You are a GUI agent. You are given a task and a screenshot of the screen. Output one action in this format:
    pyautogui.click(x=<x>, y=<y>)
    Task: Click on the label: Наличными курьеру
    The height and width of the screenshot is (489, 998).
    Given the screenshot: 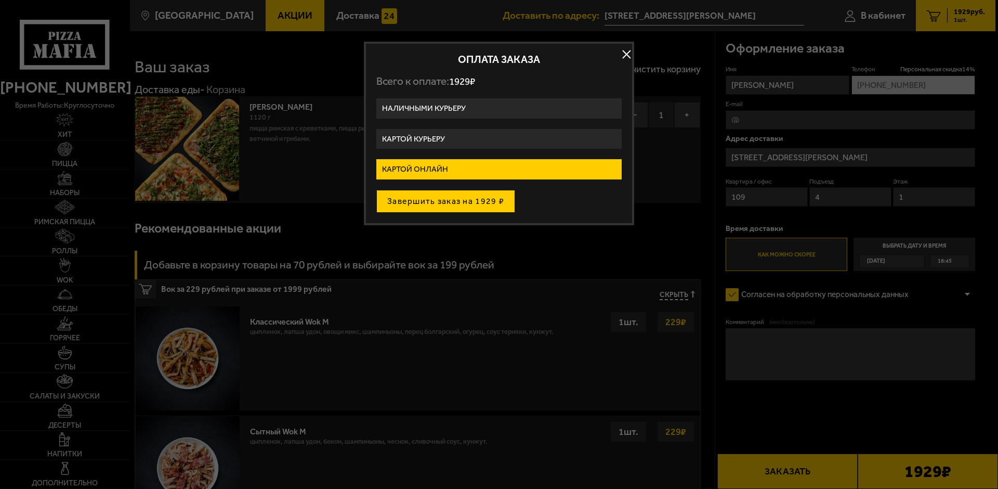 What is the action you would take?
    pyautogui.click(x=499, y=108)
    